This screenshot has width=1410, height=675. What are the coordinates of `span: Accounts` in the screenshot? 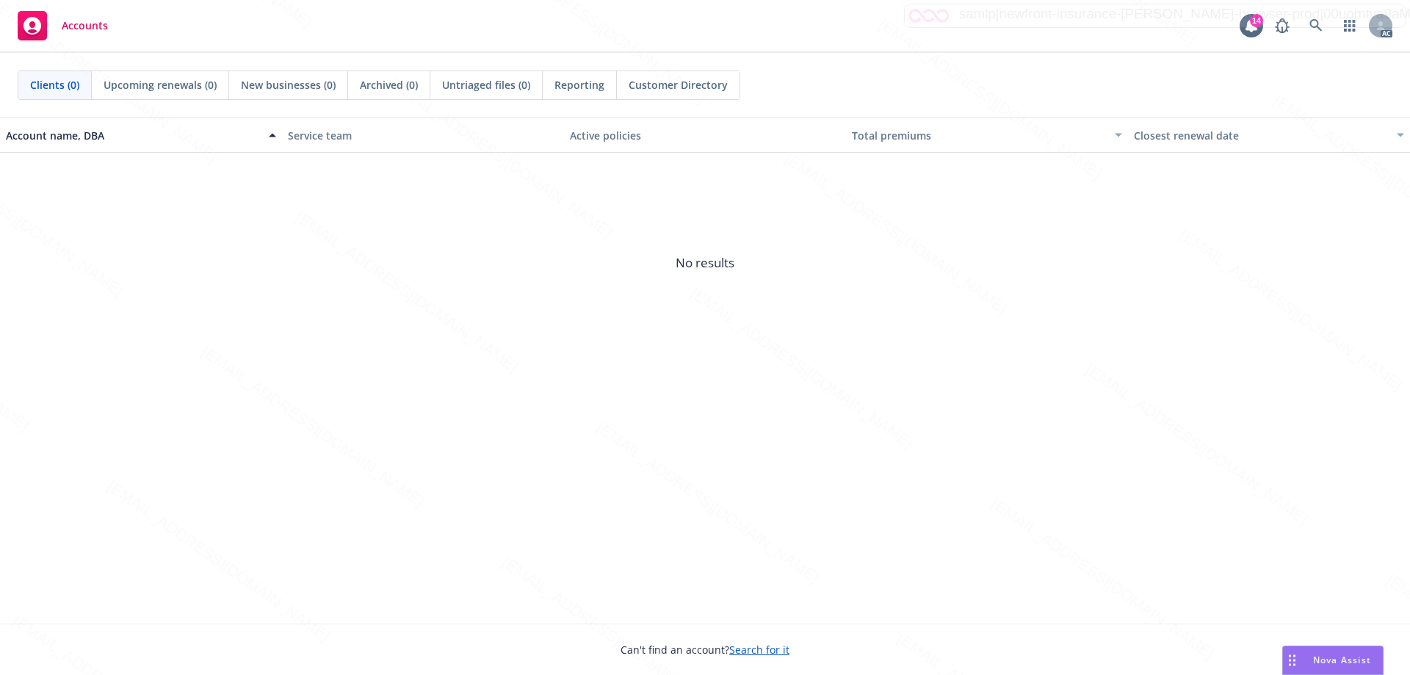 It's located at (84, 26).